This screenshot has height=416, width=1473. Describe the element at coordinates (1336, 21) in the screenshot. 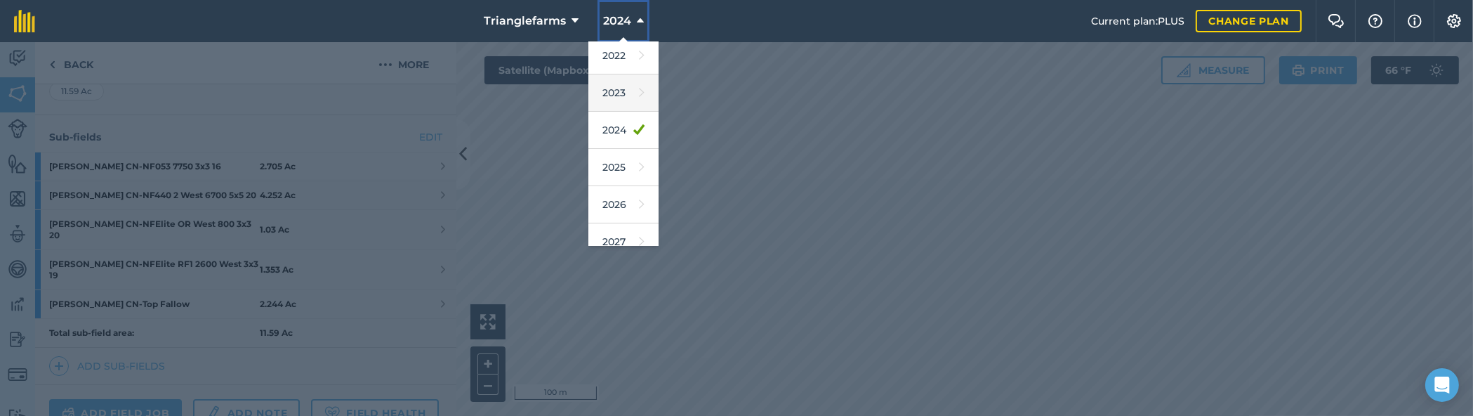

I see `img: Two speech bubbles overlapping with the left bubble in the forefront` at that location.